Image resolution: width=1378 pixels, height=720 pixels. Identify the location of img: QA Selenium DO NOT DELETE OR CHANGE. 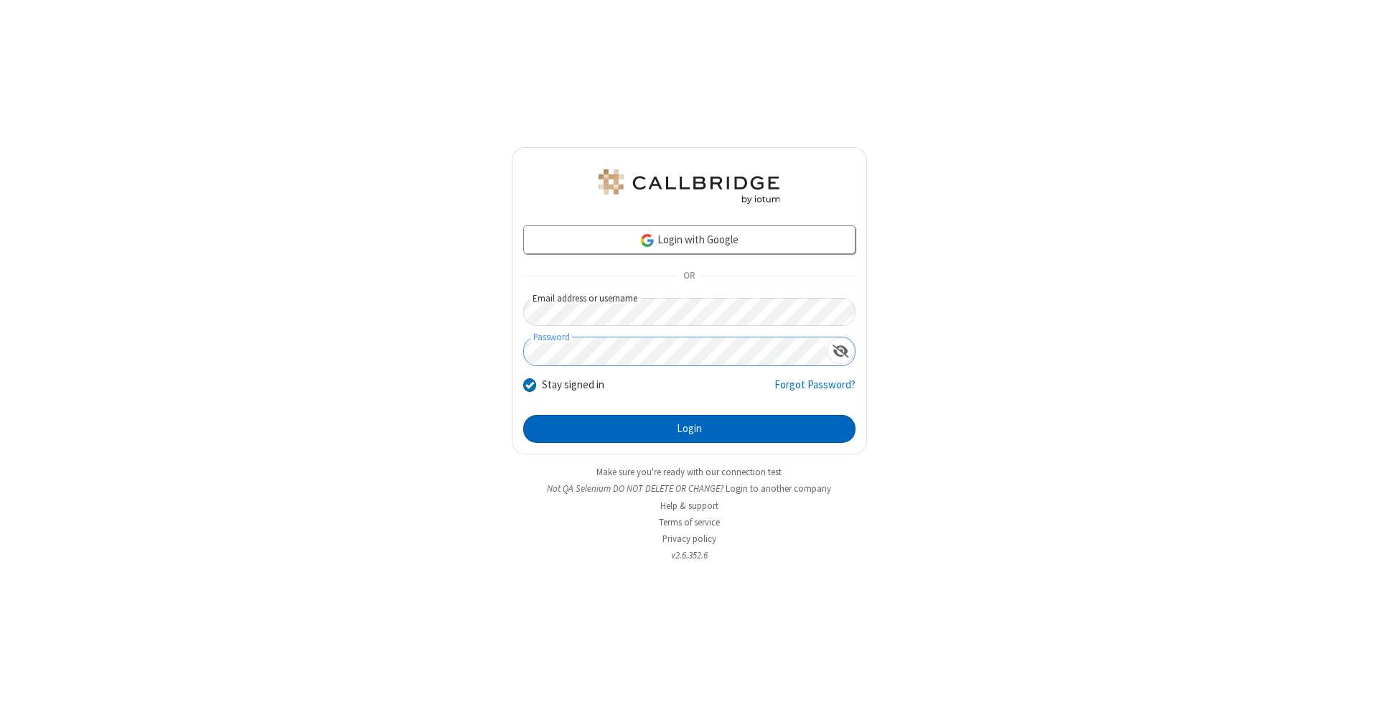
(689, 187).